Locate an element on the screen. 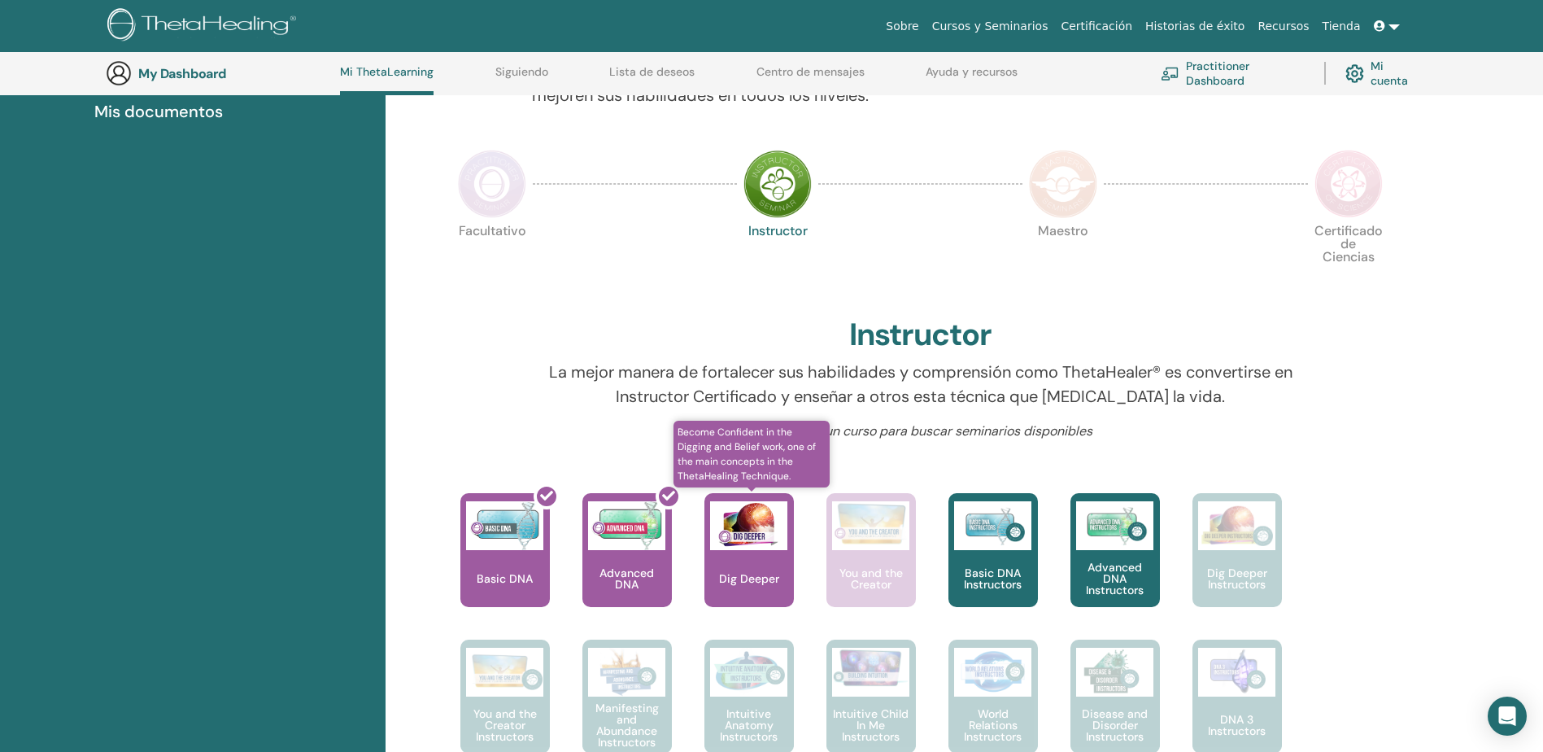  a: Recursos is located at coordinates (1283, 26).